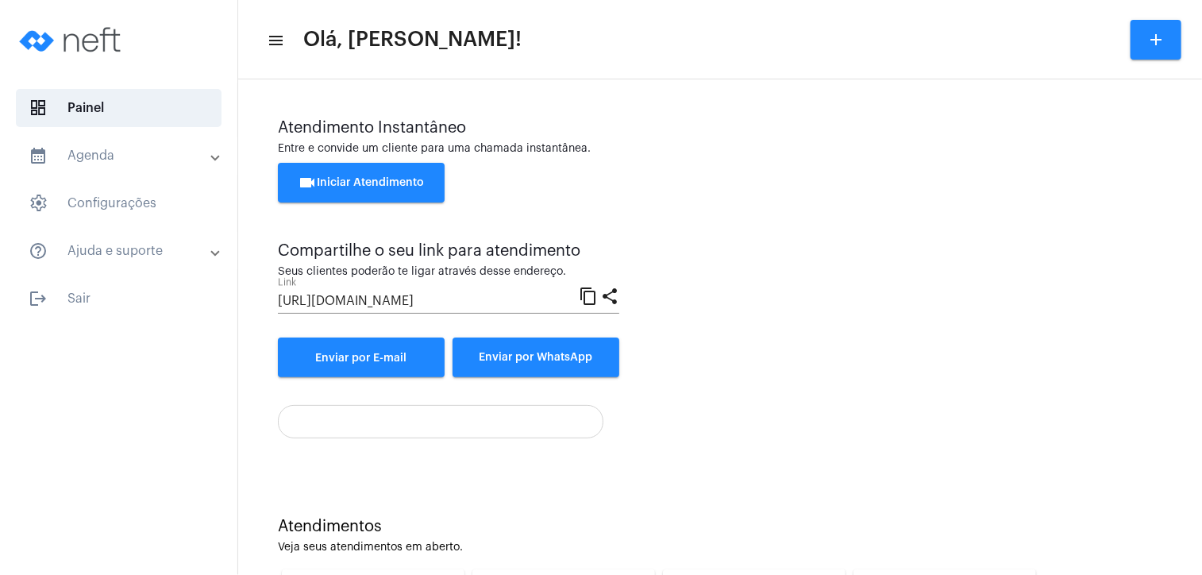  What do you see at coordinates (588, 295) in the screenshot?
I see `mat-icon: content_copy` at bounding box center [588, 295].